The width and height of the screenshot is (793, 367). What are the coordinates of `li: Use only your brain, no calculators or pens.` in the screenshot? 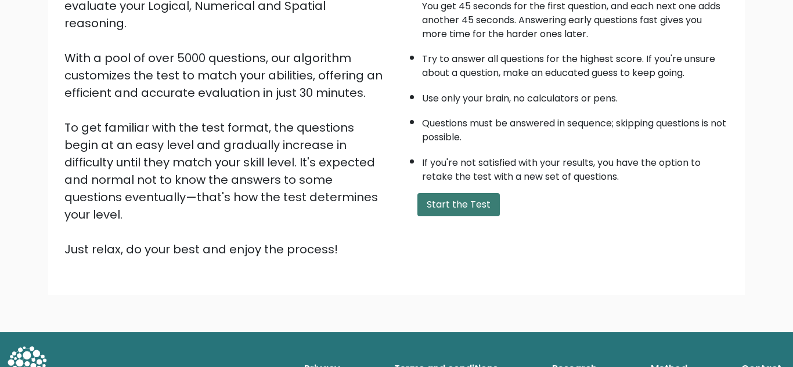 It's located at (575, 96).